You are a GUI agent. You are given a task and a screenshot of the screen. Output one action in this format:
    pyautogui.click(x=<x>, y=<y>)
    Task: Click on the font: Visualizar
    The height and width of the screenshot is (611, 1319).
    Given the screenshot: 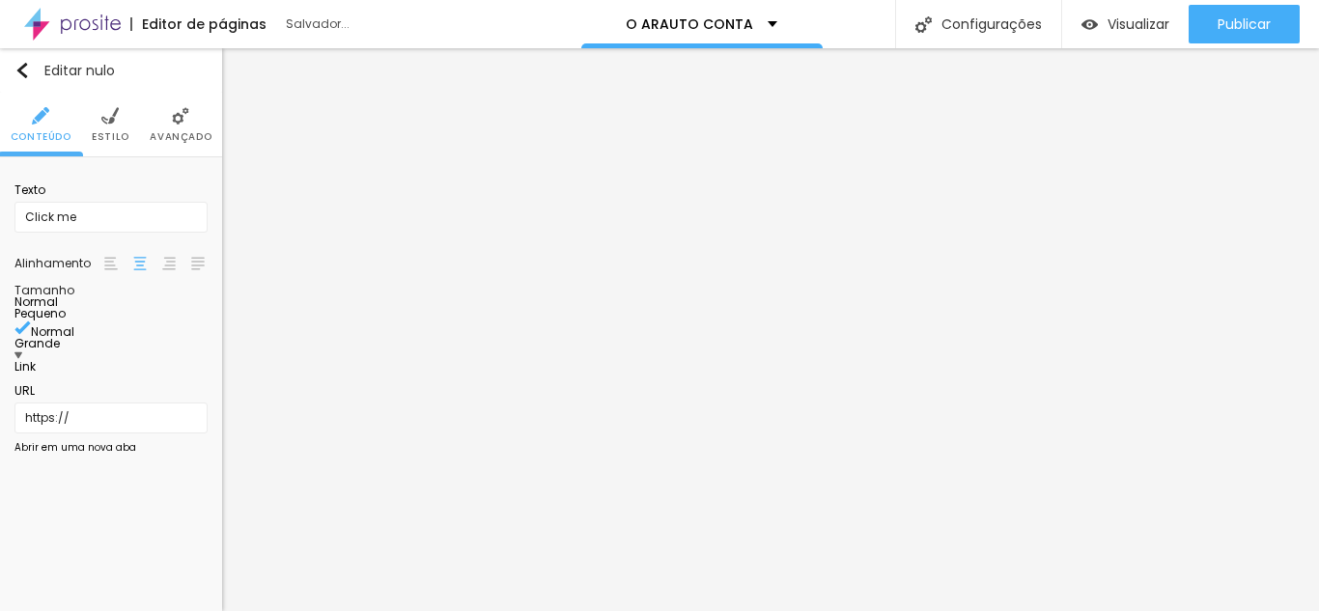 What is the action you would take?
    pyautogui.click(x=1139, y=24)
    